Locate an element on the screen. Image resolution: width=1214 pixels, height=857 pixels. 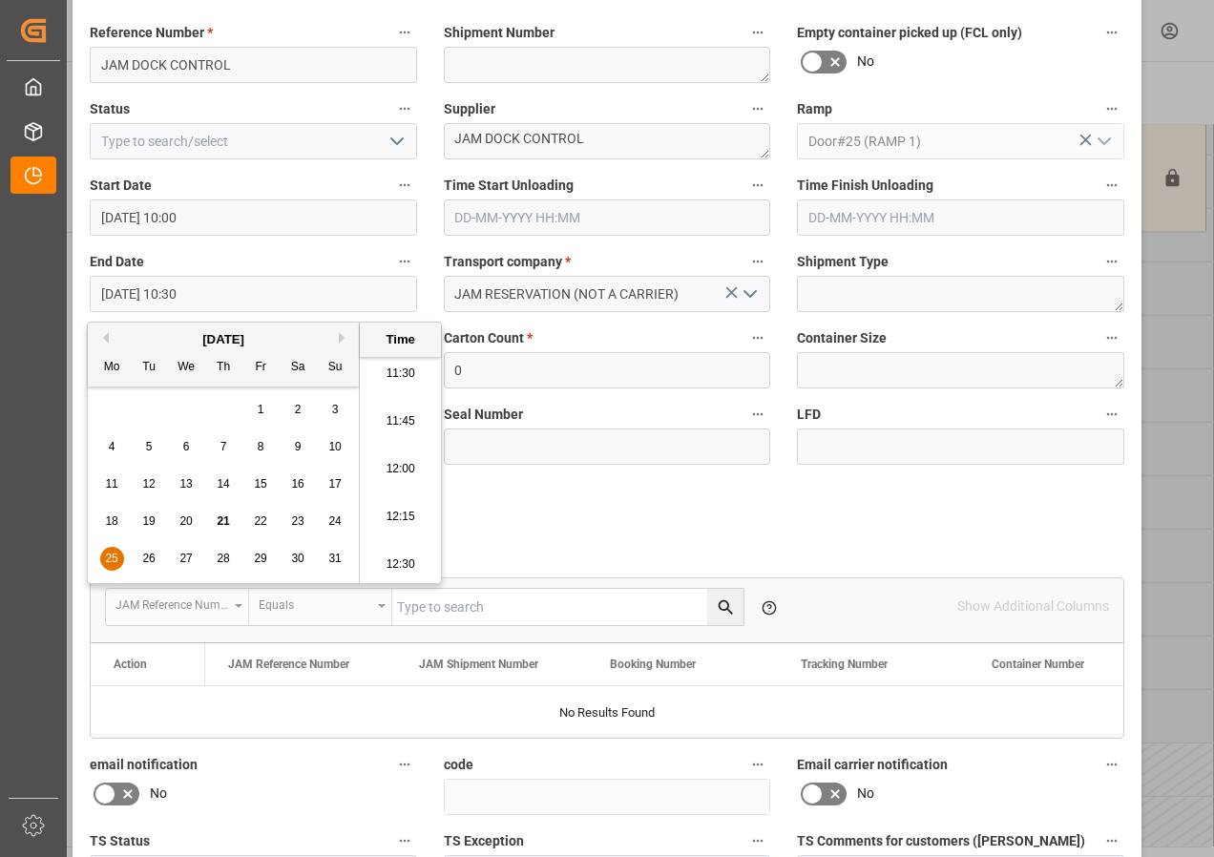
span: 22 is located at coordinates (260, 521).